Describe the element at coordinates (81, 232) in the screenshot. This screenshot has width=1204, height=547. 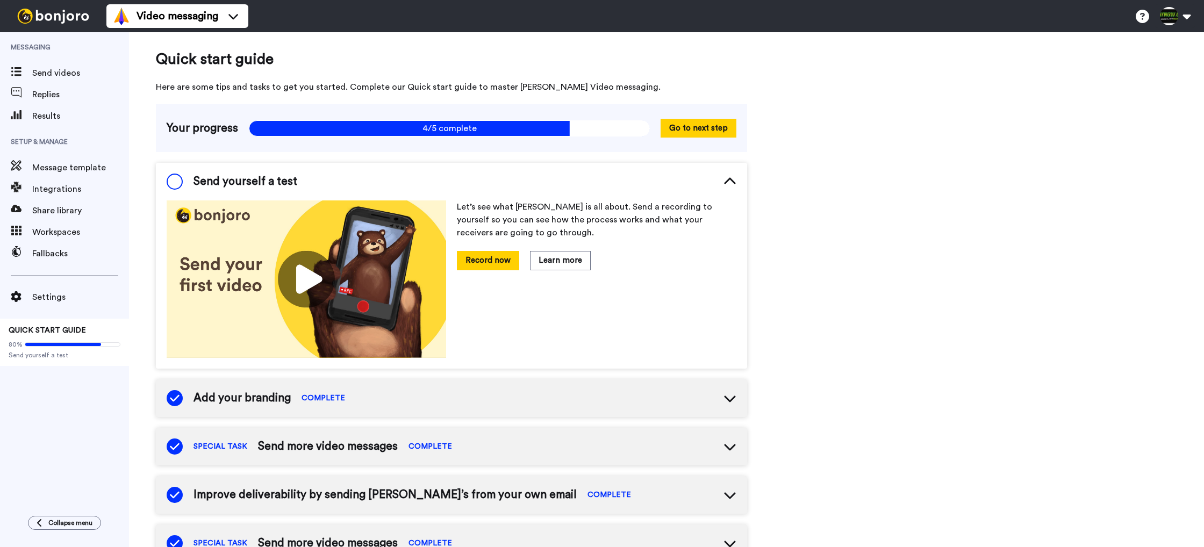
I see `span: Workspaces` at that location.